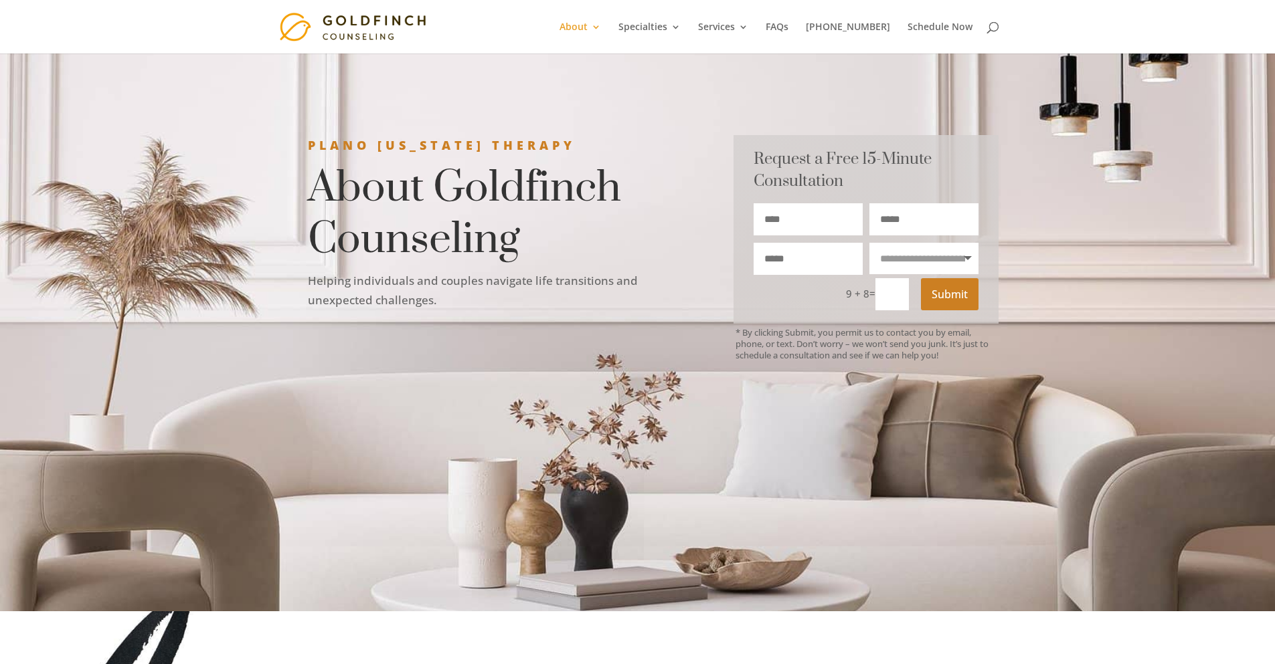  I want to click on a: Services, so click(723, 37).